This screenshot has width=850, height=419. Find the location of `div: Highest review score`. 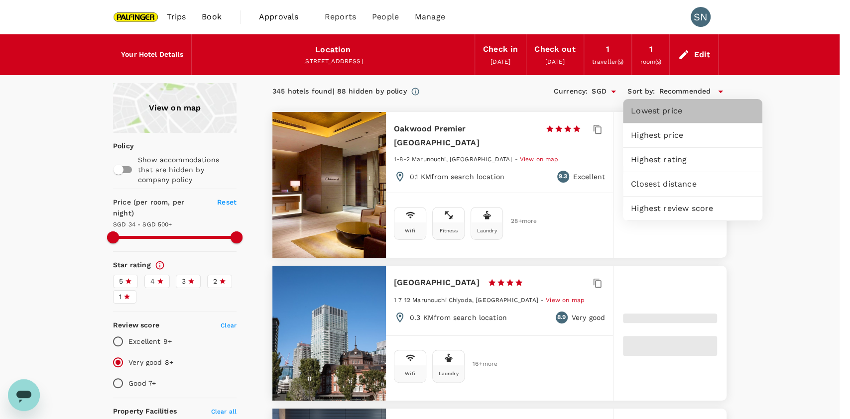

div: Highest review score is located at coordinates (693, 209).